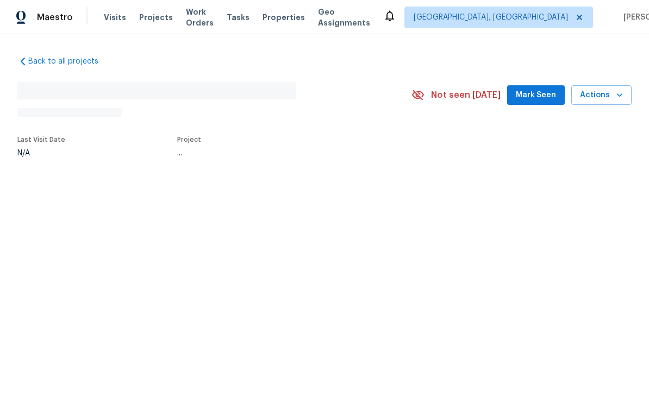 This screenshot has height=395, width=649. What do you see at coordinates (344, 17) in the screenshot?
I see `span: Geo Assignments` at bounding box center [344, 17].